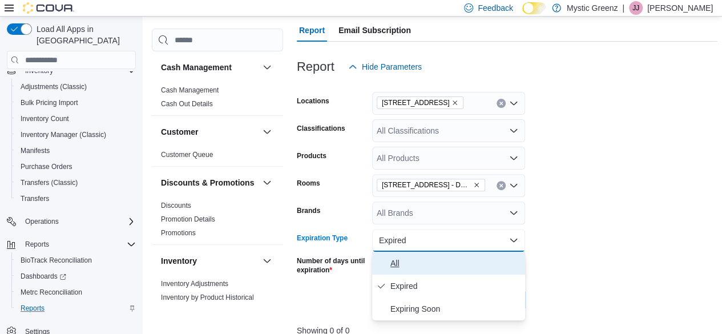 This screenshot has height=334, width=722. What do you see at coordinates (54, 87) in the screenshot?
I see `a: Adjustments (Classic)` at bounding box center [54, 87].